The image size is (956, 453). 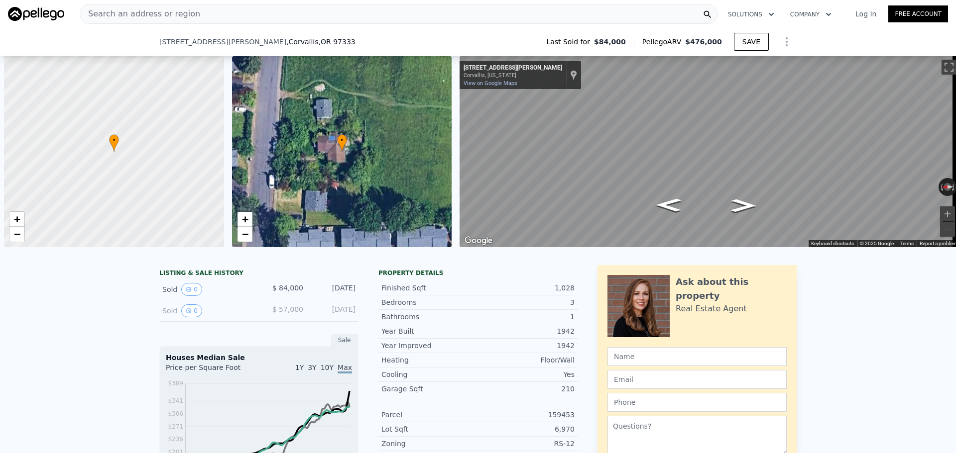 I want to click on div: Parcel, so click(x=430, y=415).